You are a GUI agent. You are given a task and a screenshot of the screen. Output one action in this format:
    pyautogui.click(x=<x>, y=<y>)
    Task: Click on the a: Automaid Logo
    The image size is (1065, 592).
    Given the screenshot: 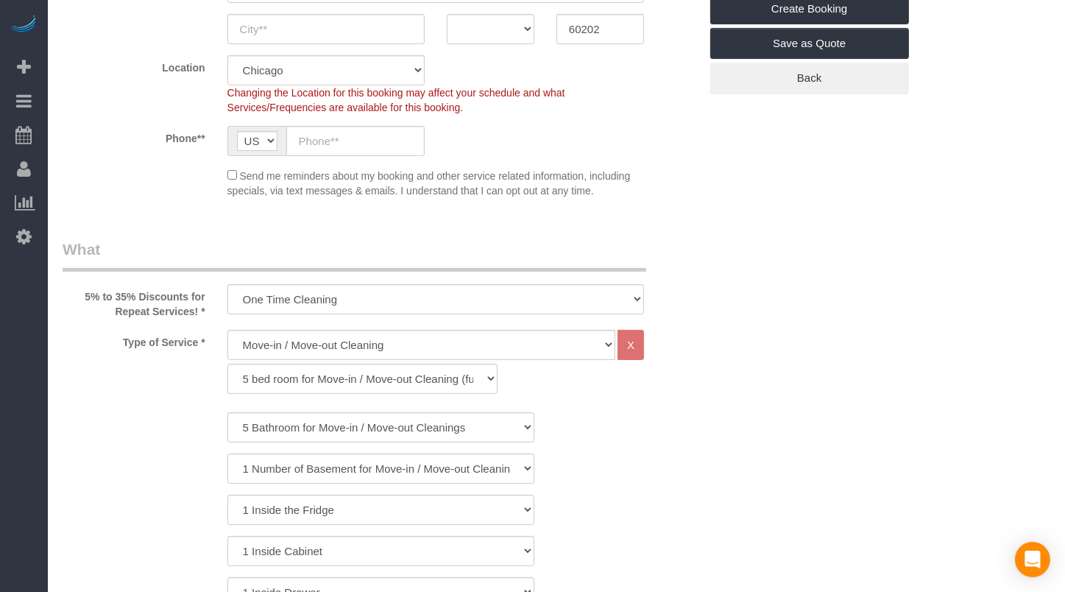 What is the action you would take?
    pyautogui.click(x=24, y=25)
    